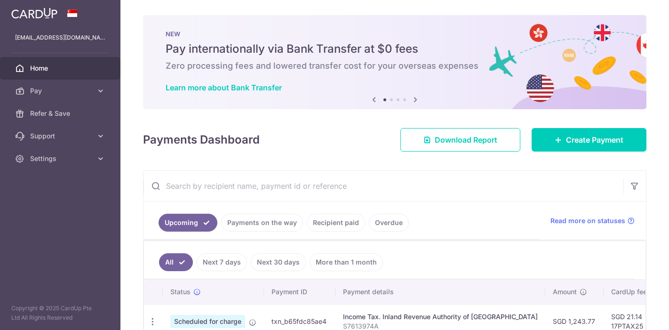 Image resolution: width=669 pixels, height=330 pixels. What do you see at coordinates (222, 262) in the screenshot?
I see `a: Next 7 days` at bounding box center [222, 262].